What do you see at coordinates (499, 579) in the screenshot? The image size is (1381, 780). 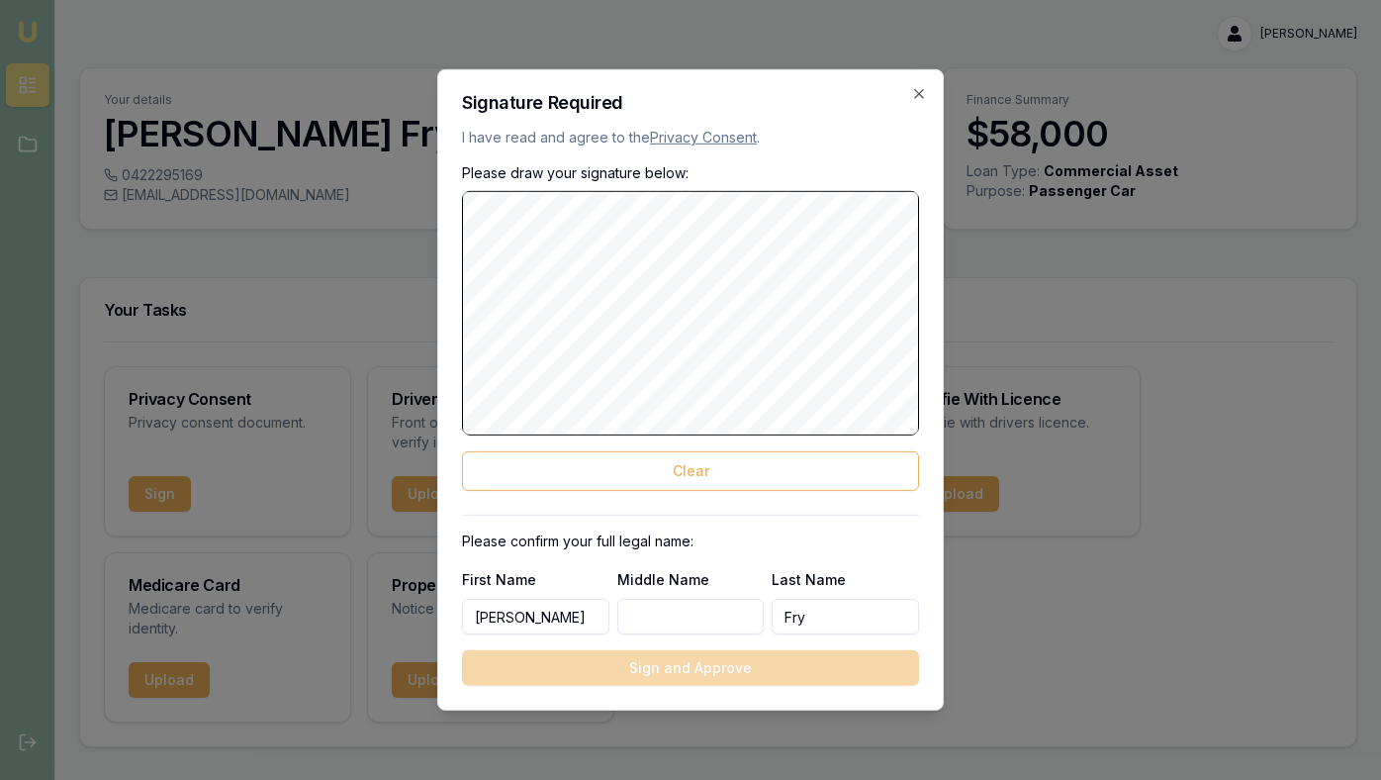 I see `label: First Name` at bounding box center [499, 579].